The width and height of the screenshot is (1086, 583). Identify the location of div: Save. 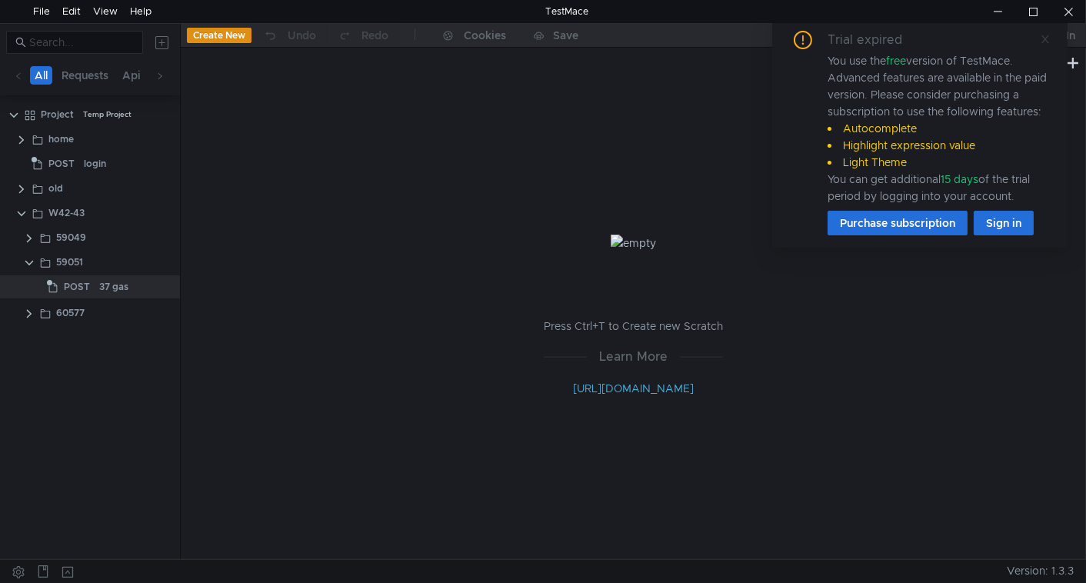
(565, 35).